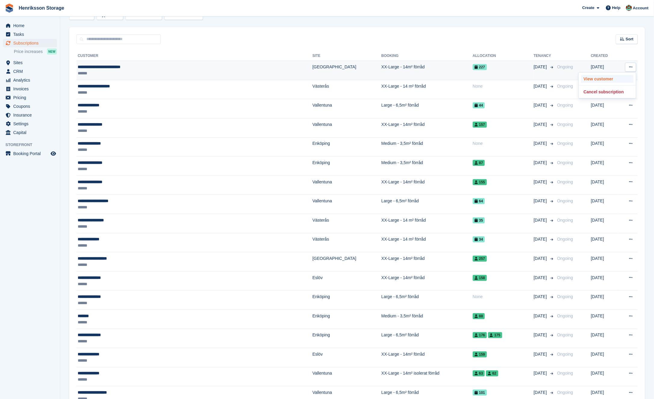  Describe the element at coordinates (31, 115) in the screenshot. I see `span: Insurance` at that location.